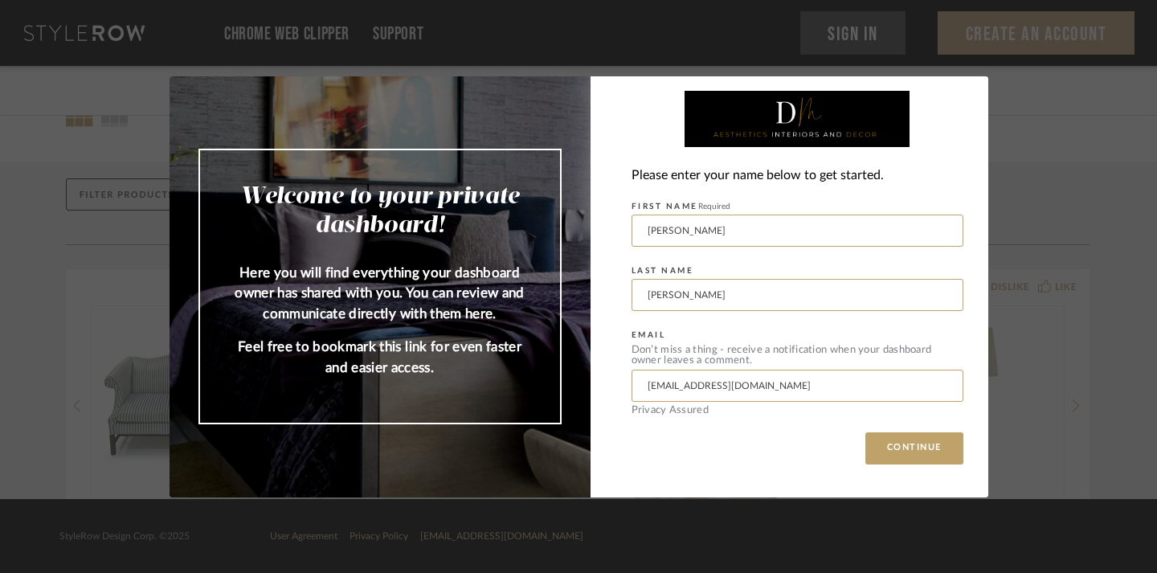 This screenshot has width=1157, height=573. What do you see at coordinates (681, 207) in the screenshot?
I see `label: FIRST NAME` at bounding box center [681, 207].